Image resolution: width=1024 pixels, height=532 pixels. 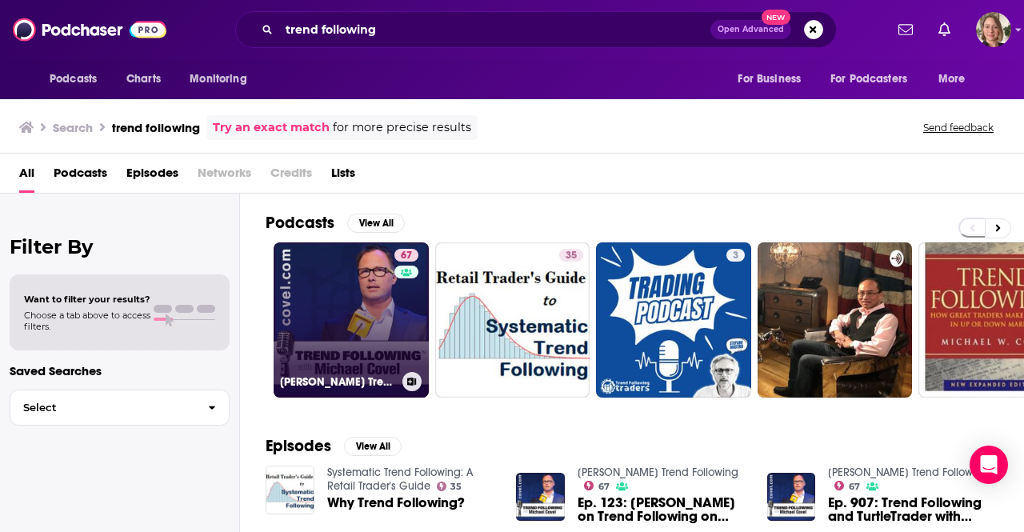 What do you see at coordinates (334, 446) in the screenshot?
I see `a: EpisodesView All` at bounding box center [334, 446].